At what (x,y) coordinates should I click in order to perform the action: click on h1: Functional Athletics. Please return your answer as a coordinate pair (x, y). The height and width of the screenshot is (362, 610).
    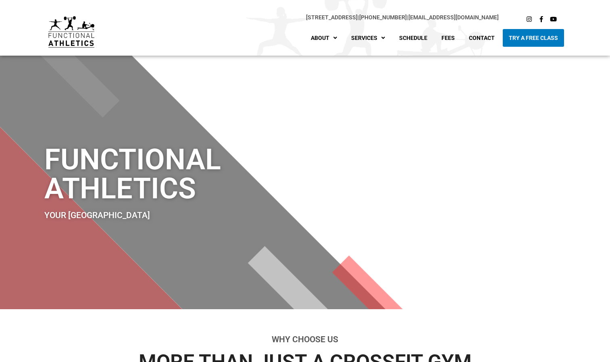
    Looking at the image, I should click on (199, 174).